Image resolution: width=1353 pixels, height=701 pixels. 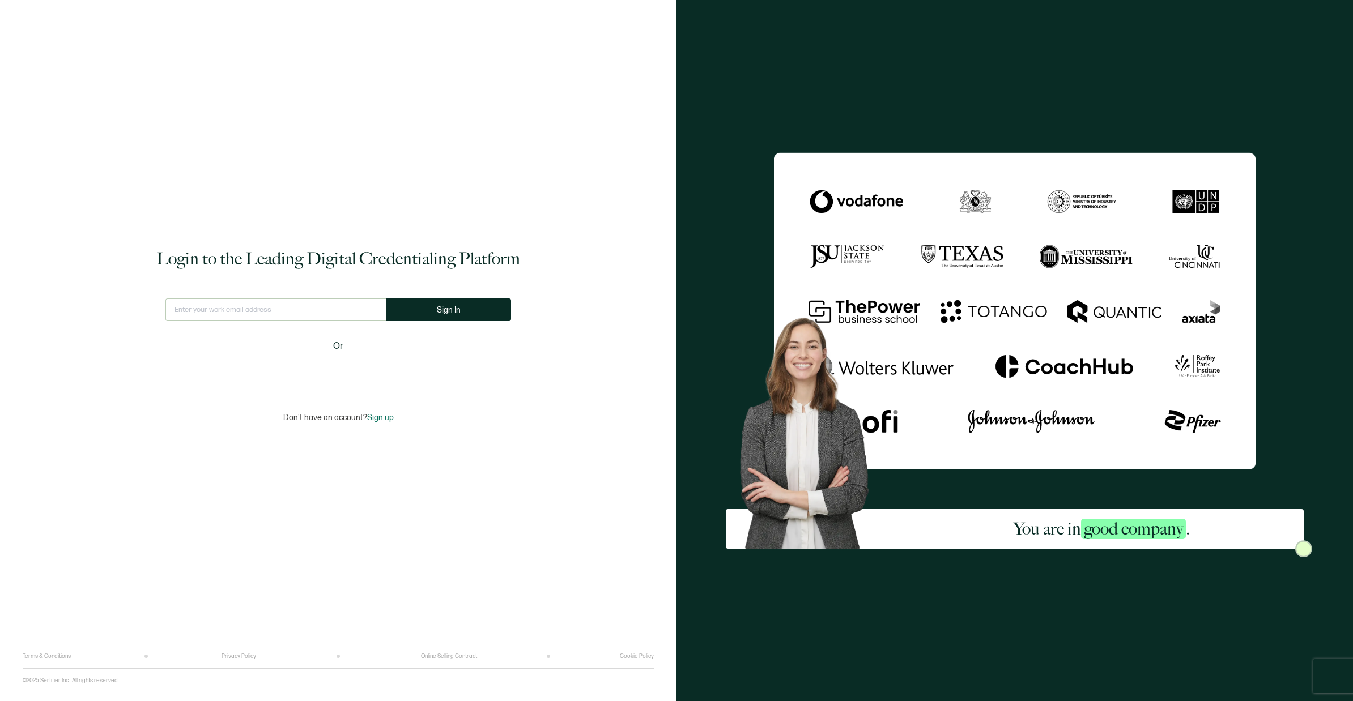 I want to click on a: Cookie Policy, so click(x=637, y=657).